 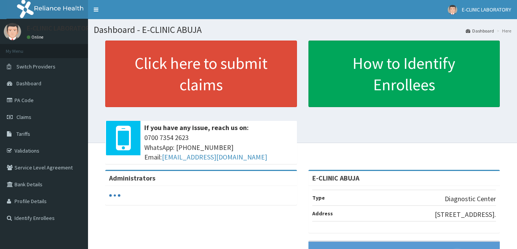 What do you see at coordinates (36, 67) in the screenshot?
I see `span: Switch Providers` at bounding box center [36, 67].